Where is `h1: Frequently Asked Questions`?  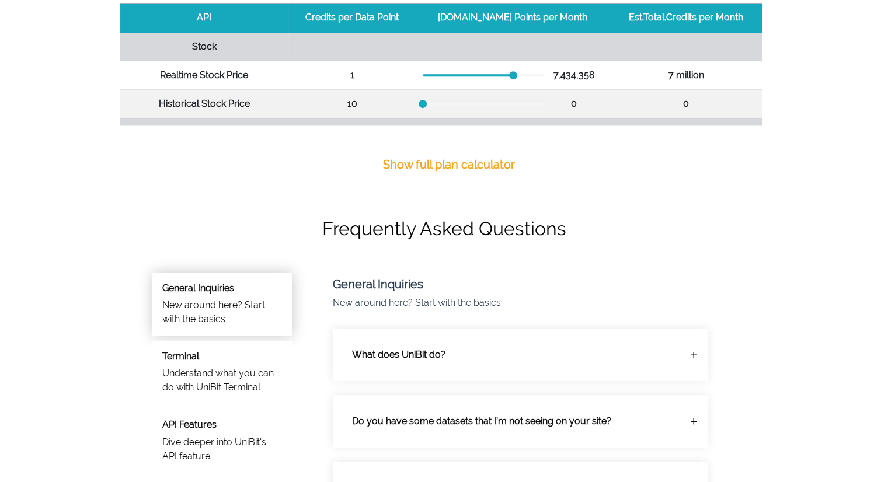 h1: Frequently Asked Questions is located at coordinates (444, 229).